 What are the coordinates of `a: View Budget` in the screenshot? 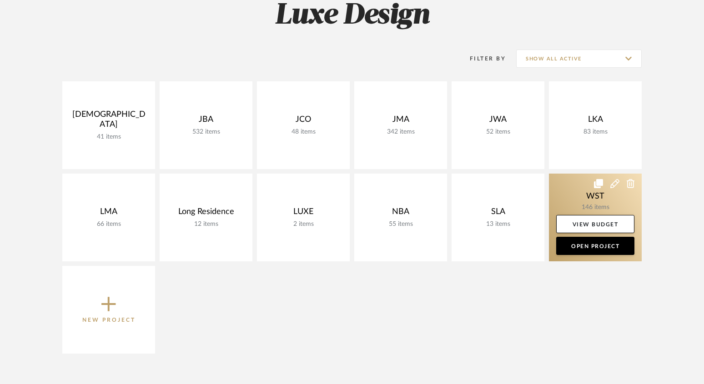 It's located at (595, 224).